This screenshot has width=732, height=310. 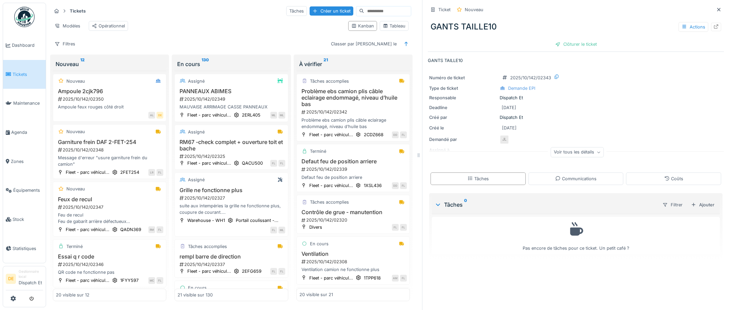 I want to click on sup: 21, so click(x=325, y=64).